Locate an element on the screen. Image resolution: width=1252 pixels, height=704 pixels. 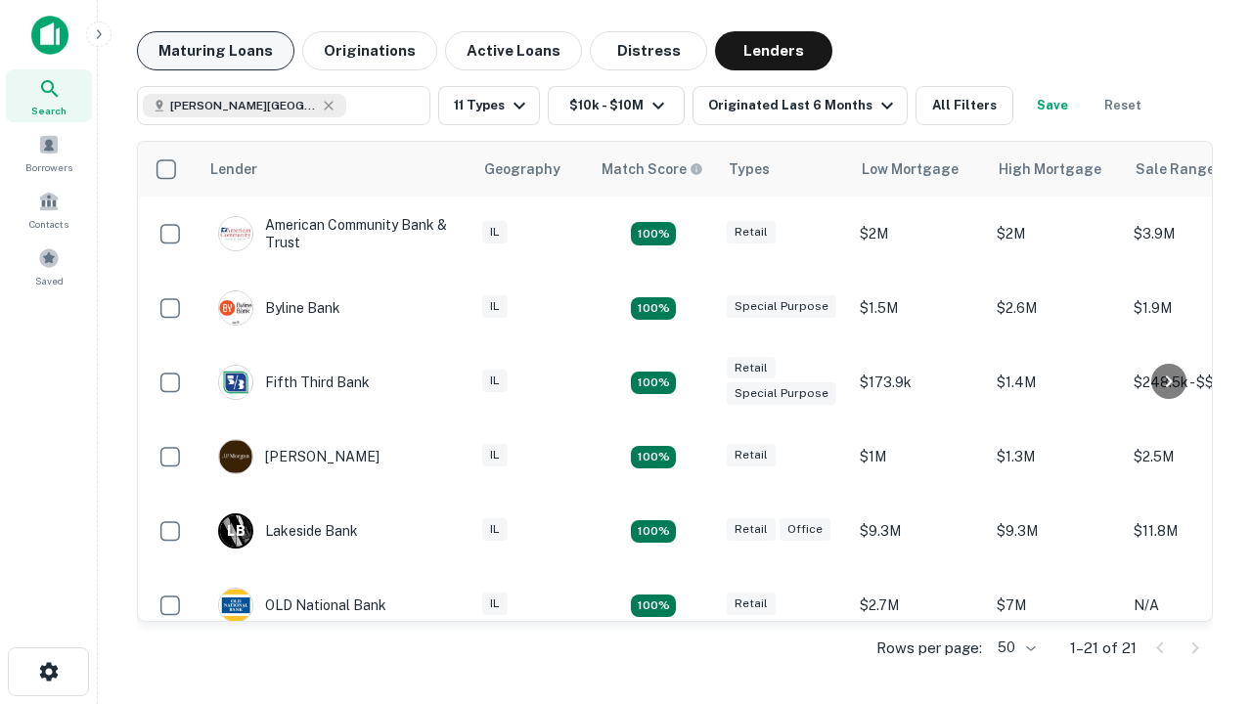
td: $1.3M is located at coordinates (1055, 457).